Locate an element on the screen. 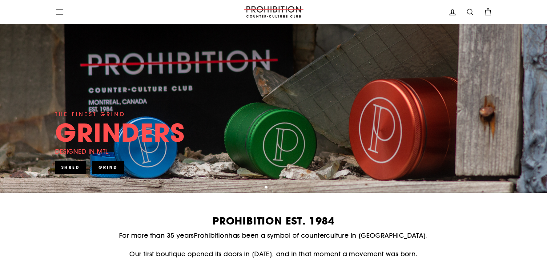  button: 2 is located at coordinates (272, 188).